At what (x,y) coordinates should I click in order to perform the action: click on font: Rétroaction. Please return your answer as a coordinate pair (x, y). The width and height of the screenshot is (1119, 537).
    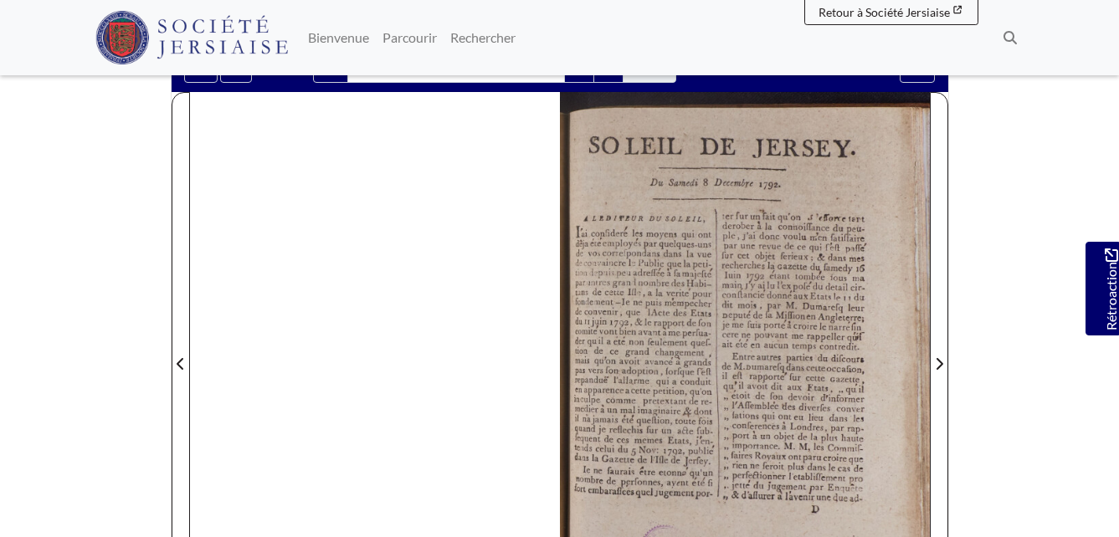
    Looking at the image, I should click on (1111, 296).